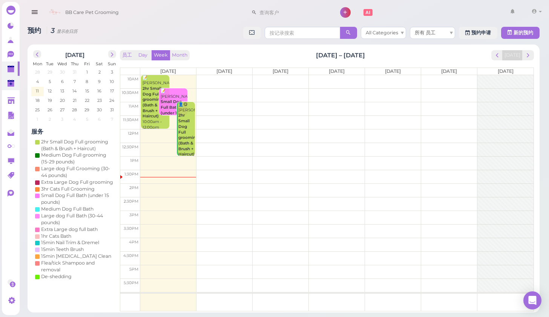 This screenshot has height=317, width=549. I want to click on span: 11am, so click(133, 106).